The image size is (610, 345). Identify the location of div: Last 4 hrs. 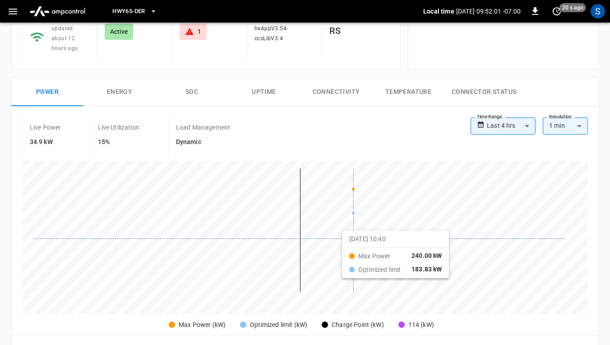
(511, 126).